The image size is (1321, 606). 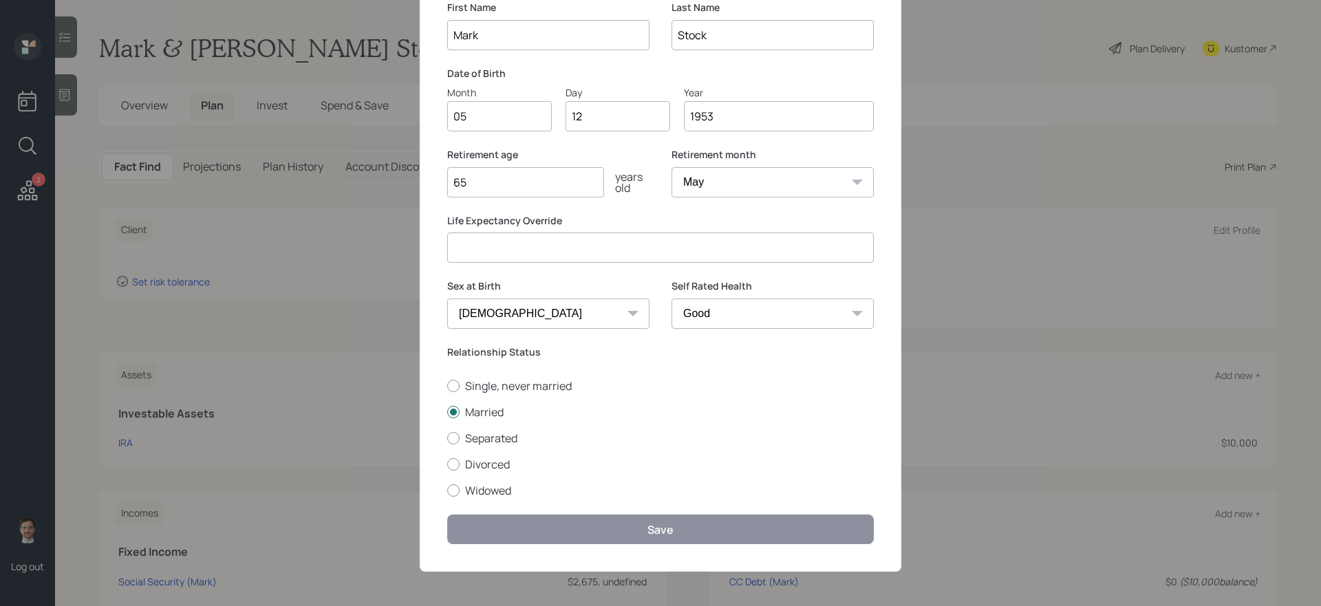 What do you see at coordinates (661, 352) in the screenshot?
I see `label: Relationship Status` at bounding box center [661, 352].